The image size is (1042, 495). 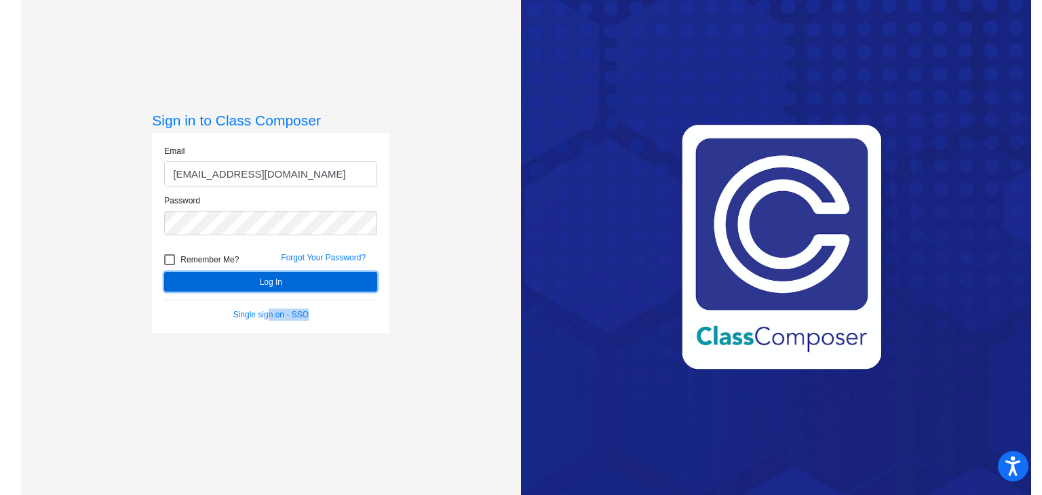 What do you see at coordinates (210, 260) in the screenshot?
I see `span: Remember Me?` at bounding box center [210, 260].